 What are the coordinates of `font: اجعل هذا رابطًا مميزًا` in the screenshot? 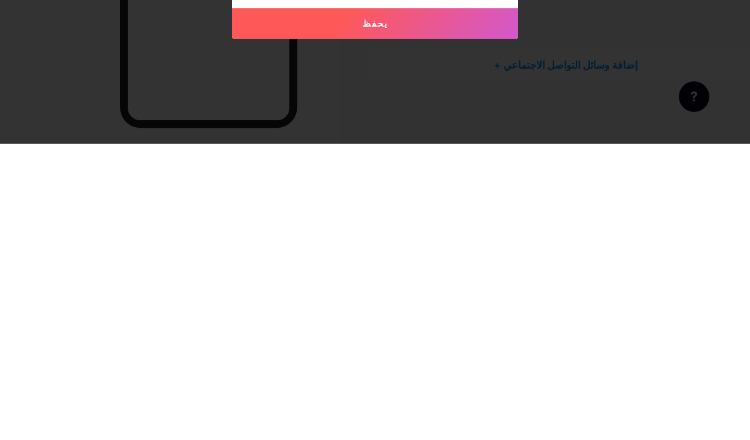 It's located at (291, 239).